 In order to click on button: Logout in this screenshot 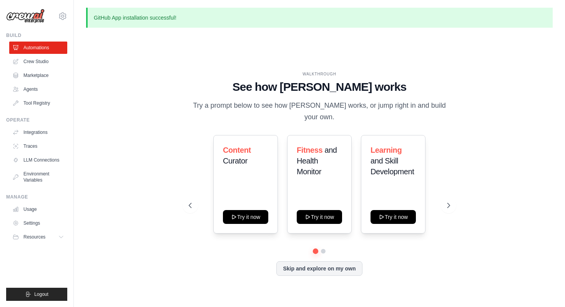, I will do `click(37, 294)`.